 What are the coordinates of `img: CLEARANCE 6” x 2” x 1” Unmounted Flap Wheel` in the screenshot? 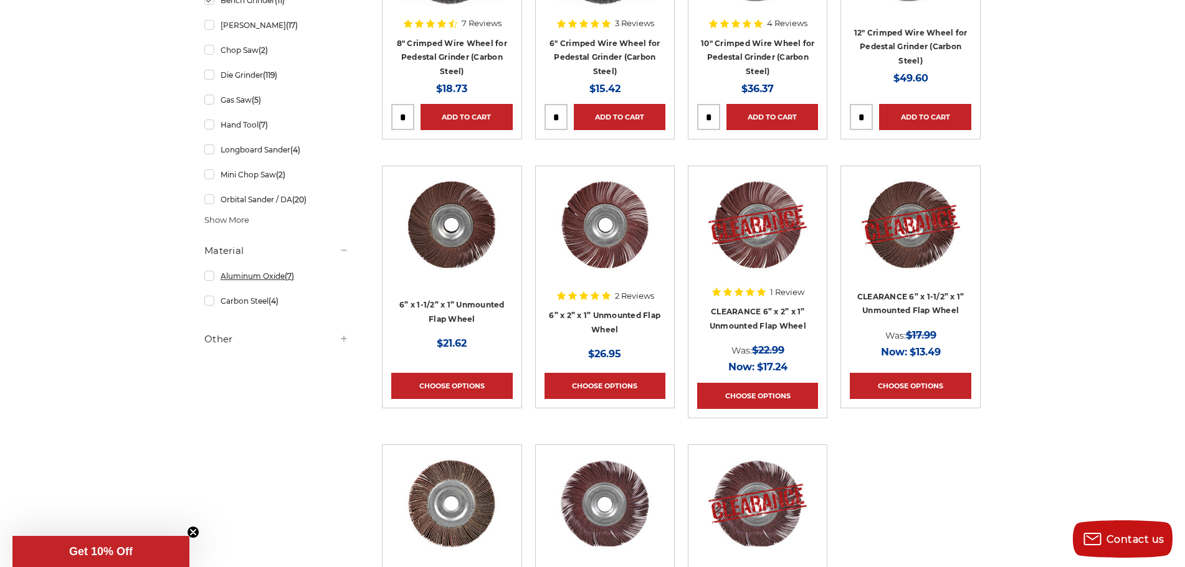 It's located at (757, 225).